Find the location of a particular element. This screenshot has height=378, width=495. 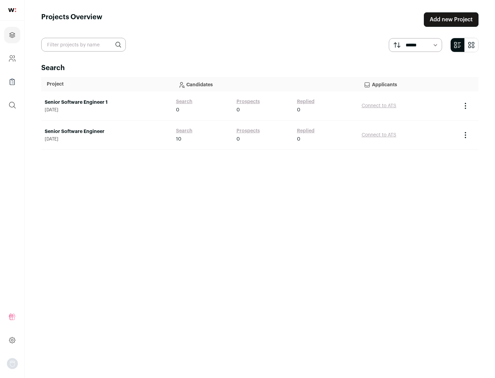

img: wellfound-shorthand-0d5821cbd27db2630d0214b213865d53afaa358527fdda9d0ea32b1df1b89c2c.svg is located at coordinates (12, 10).